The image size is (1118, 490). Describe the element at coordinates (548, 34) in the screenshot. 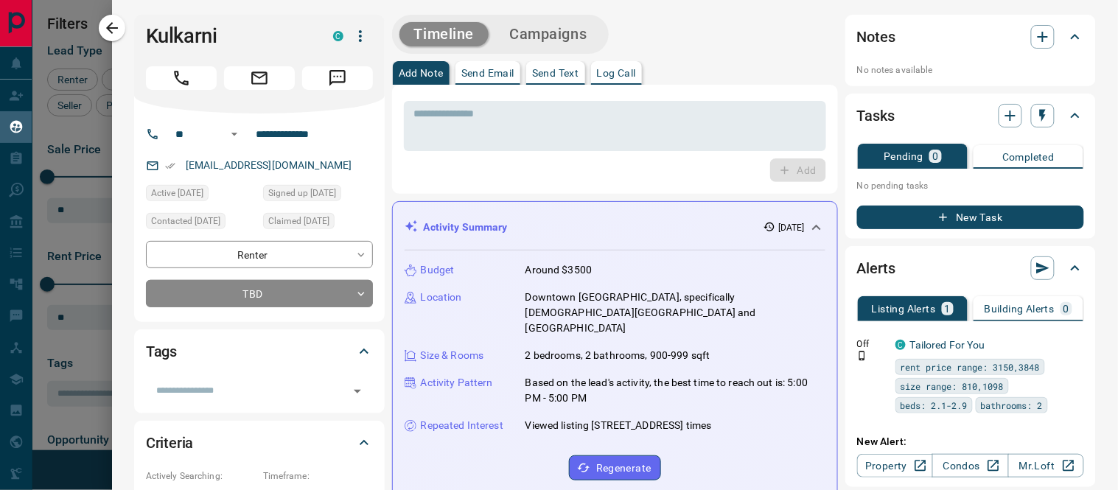

I see `button: Campaigns` at that location.